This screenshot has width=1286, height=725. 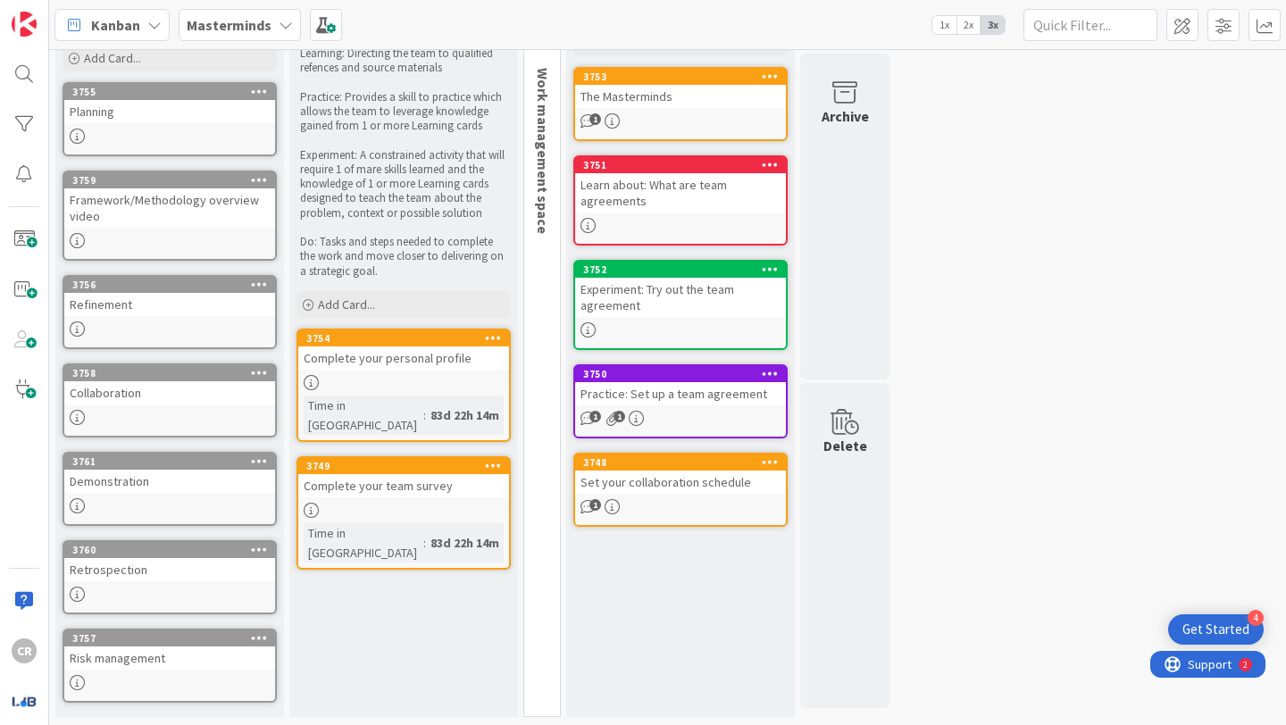 I want to click on div: 3758Collaboration, so click(x=170, y=385).